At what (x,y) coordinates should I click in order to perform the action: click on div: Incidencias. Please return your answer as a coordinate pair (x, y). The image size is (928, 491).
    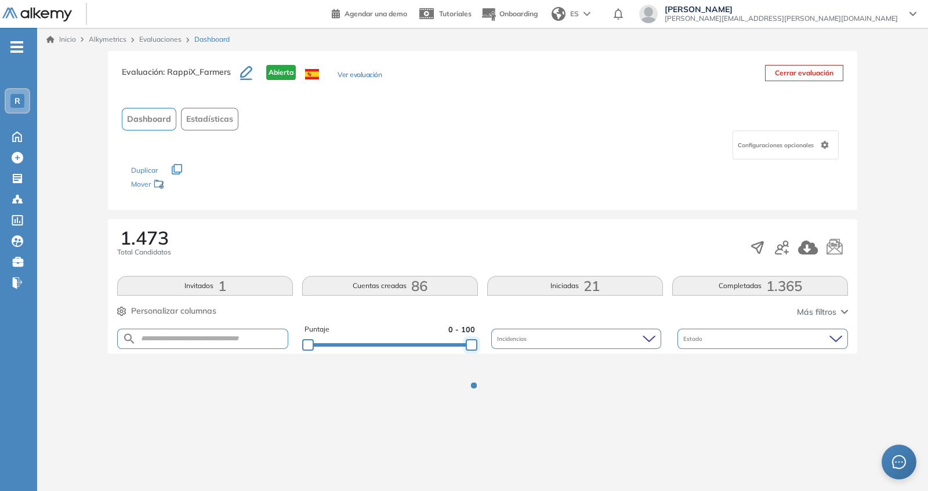
    Looking at the image, I should click on (577, 339).